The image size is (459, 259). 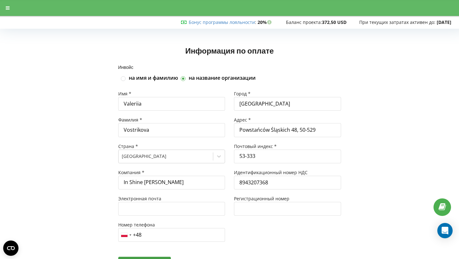 I want to click on span: Компания *, so click(x=131, y=172).